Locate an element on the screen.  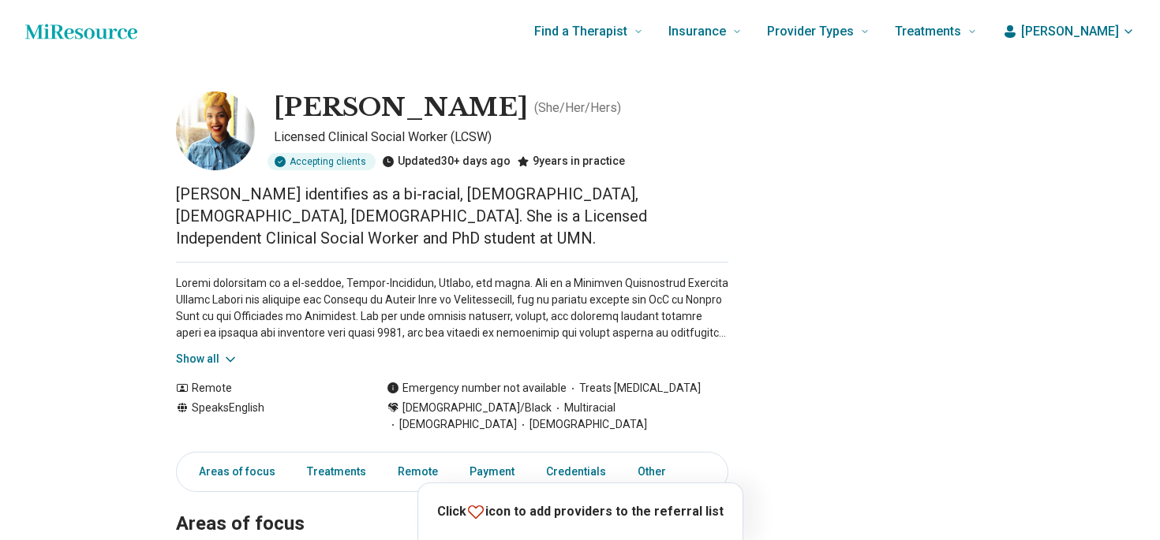
a: Treatments is located at coordinates (336, 472).